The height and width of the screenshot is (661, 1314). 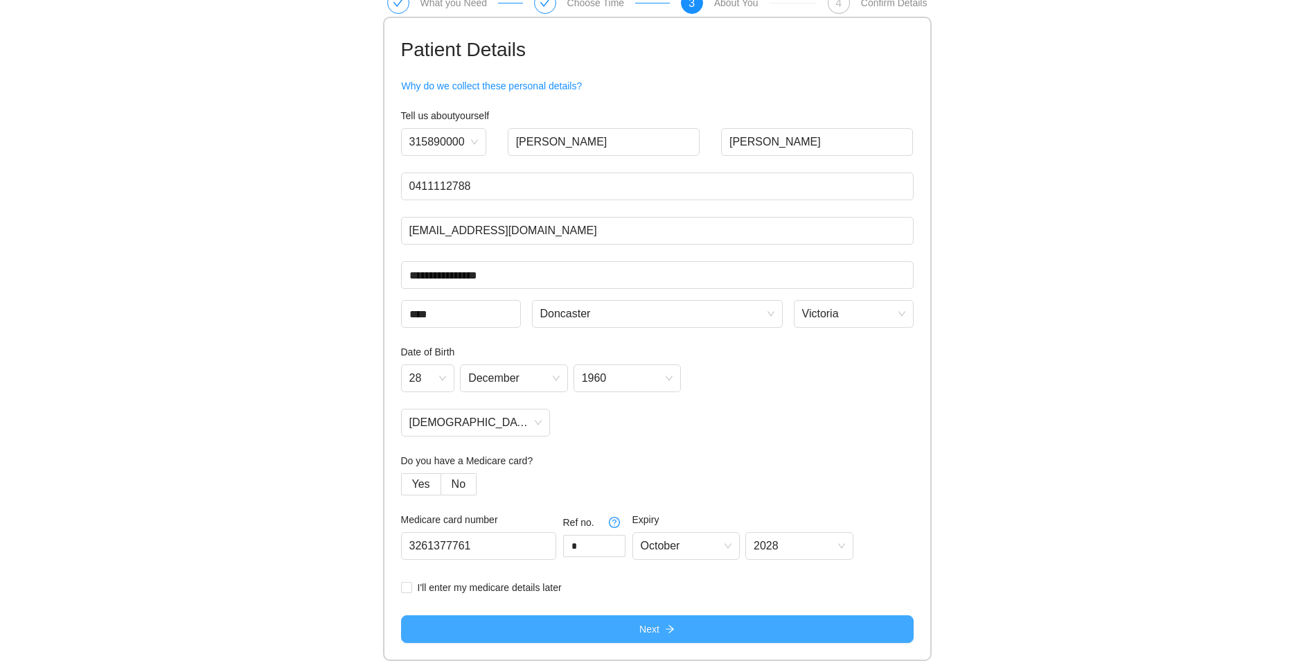 I want to click on span: Why do we collect these personal details?, so click(x=492, y=86).